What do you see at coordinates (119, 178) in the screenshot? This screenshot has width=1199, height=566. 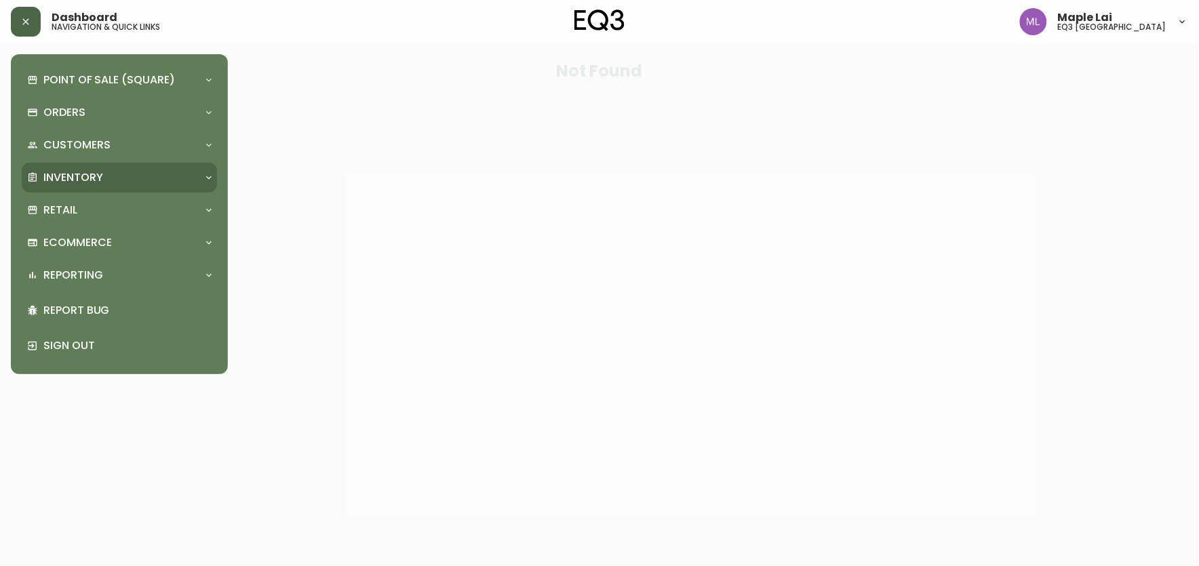 I see `div: Inventory` at bounding box center [119, 178].